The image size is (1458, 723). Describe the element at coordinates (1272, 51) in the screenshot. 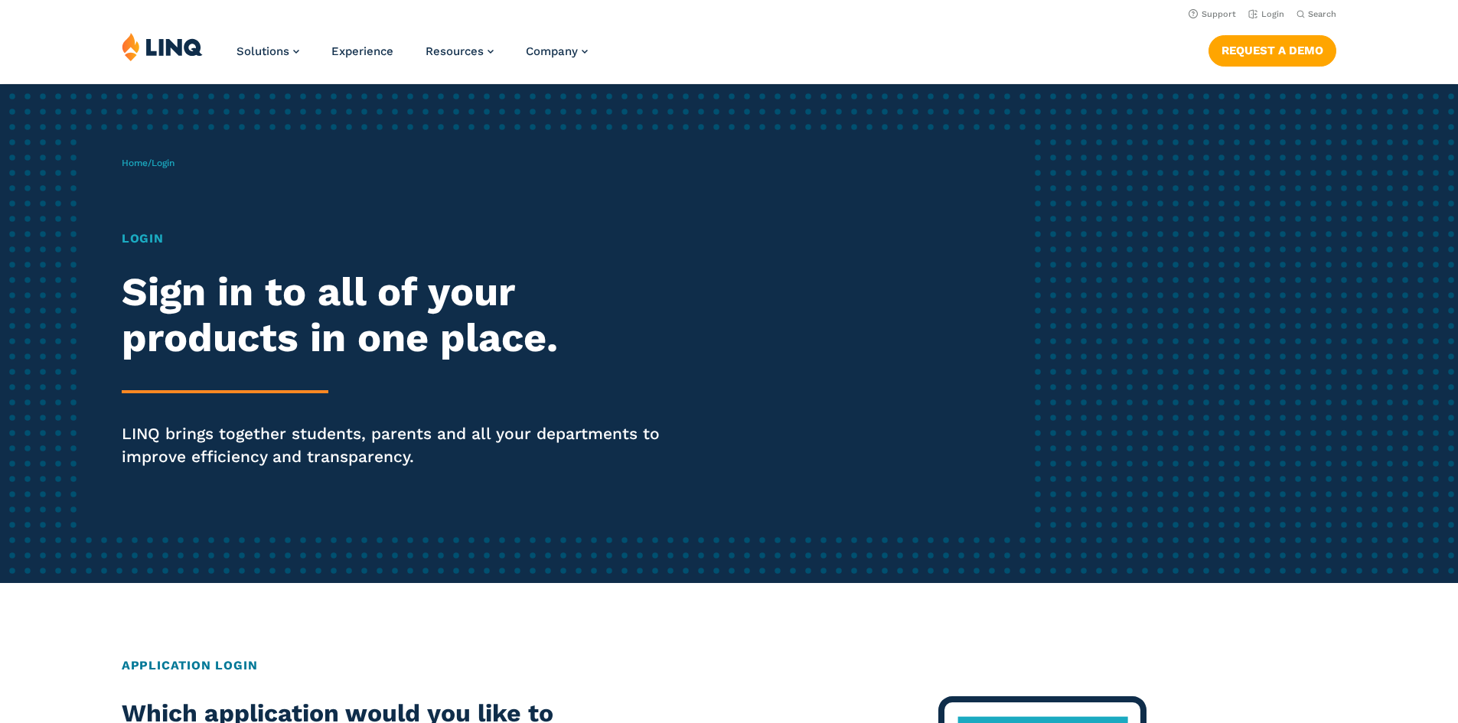

I see `a: Request a Demo` at that location.